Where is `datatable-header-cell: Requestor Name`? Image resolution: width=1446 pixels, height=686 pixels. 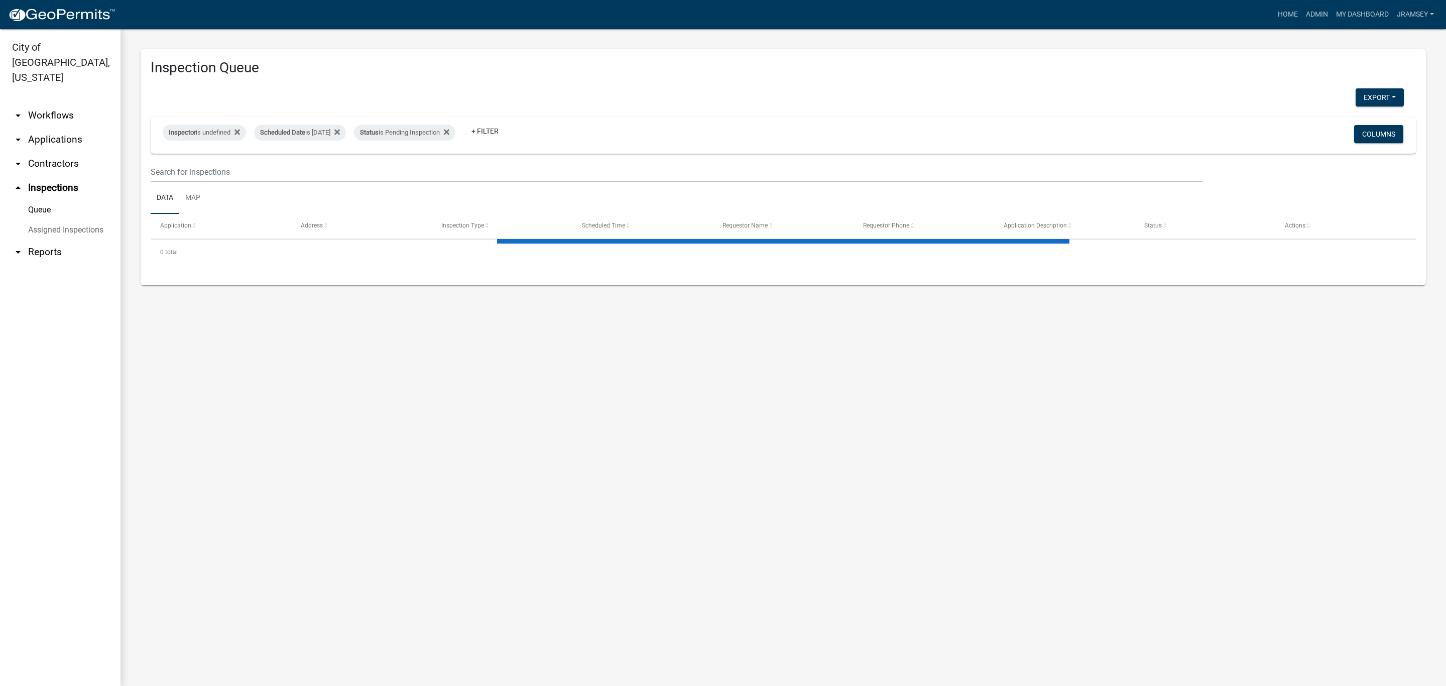
datatable-header-cell: Requestor Name is located at coordinates (783, 226).